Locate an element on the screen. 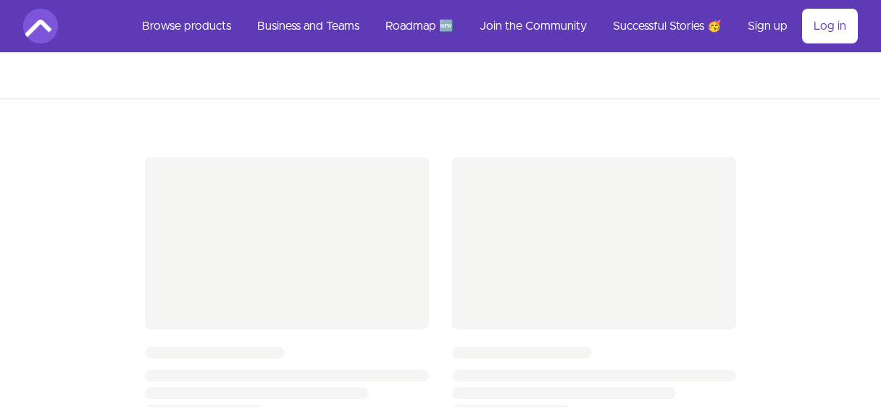  nav: Main is located at coordinates (494, 26).